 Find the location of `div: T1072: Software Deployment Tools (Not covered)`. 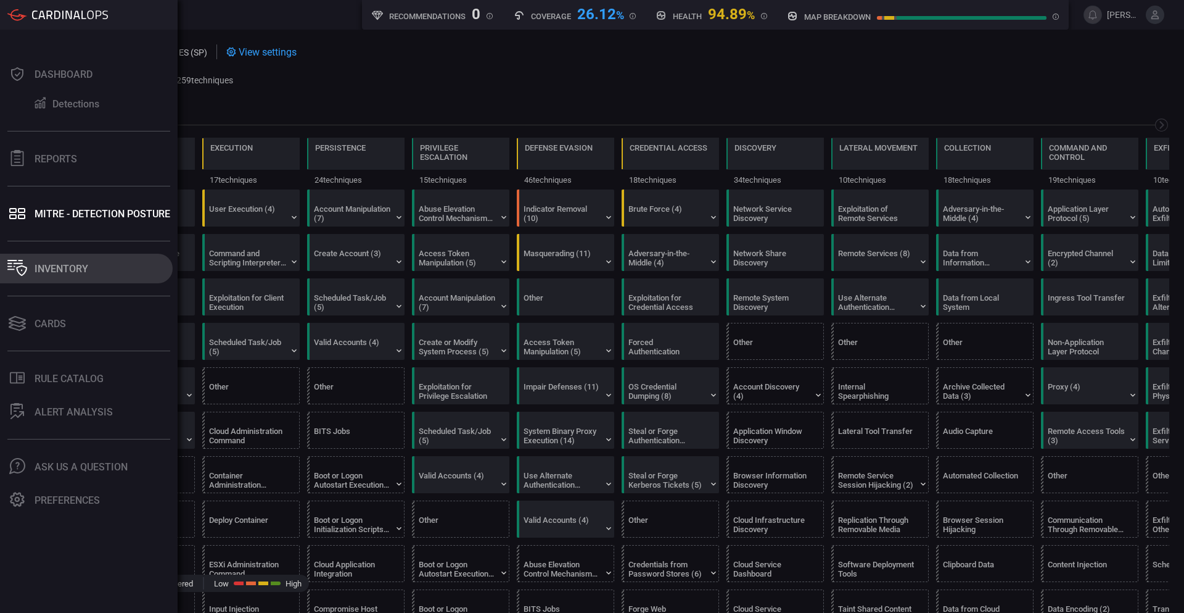

div: T1072: Software Deployment Tools (Not covered) is located at coordinates (880, 563).